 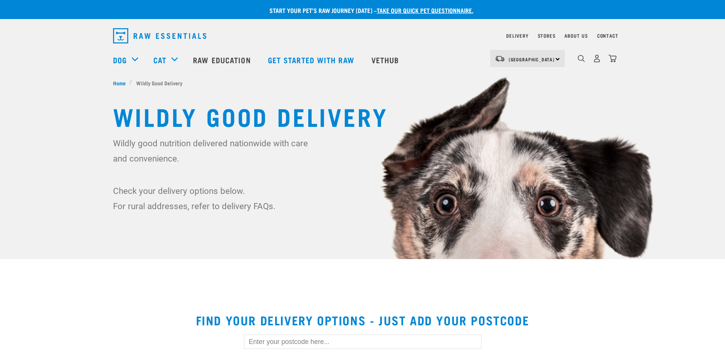 I want to click on a: Dog, so click(x=120, y=60).